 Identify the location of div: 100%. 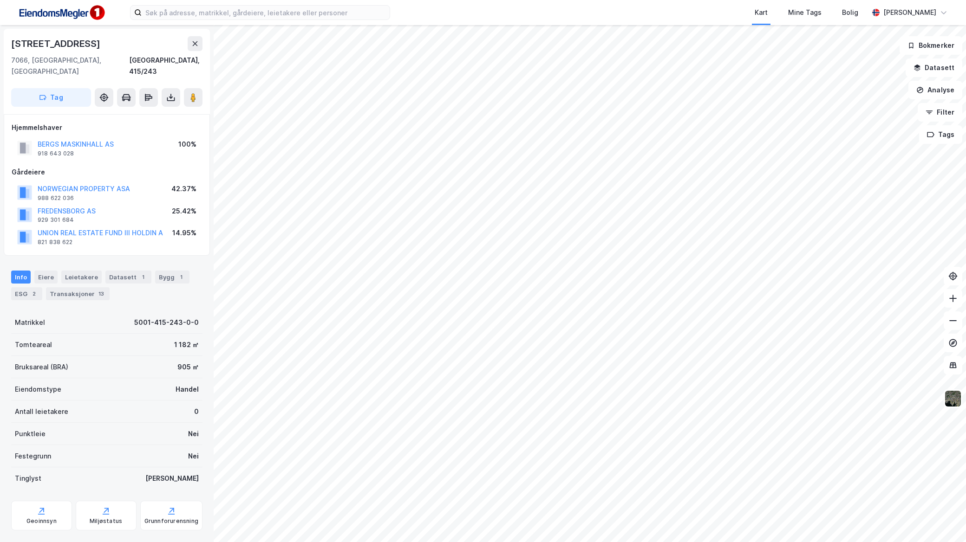
(187, 144).